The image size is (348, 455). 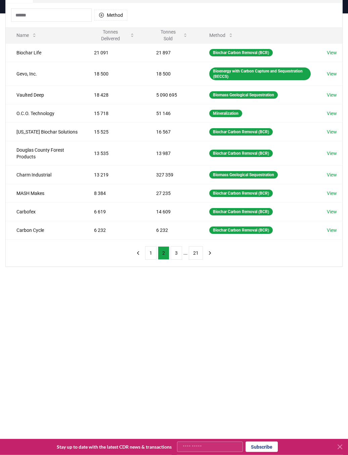 I want to click on td: 15 525, so click(x=114, y=132).